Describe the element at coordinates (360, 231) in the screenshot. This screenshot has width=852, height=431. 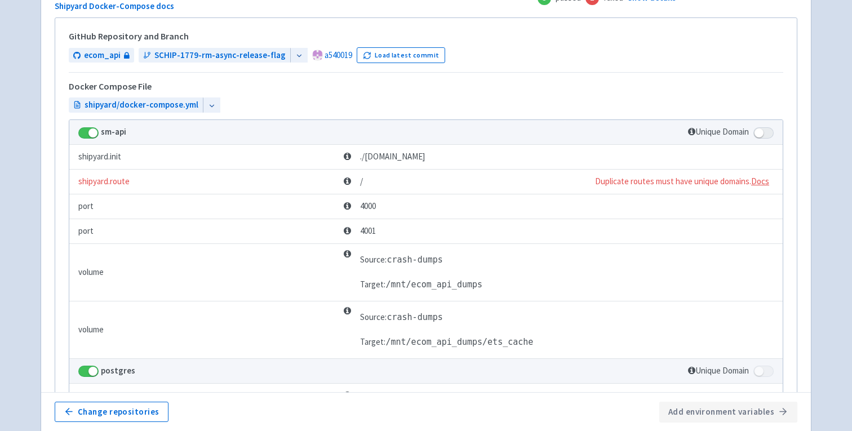
I see `span: 4001` at that location.